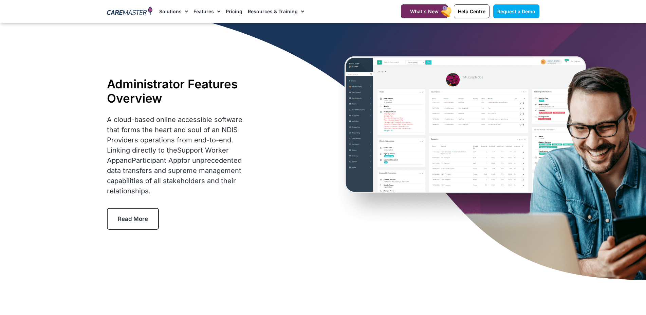 The width and height of the screenshot is (646, 315). Describe the element at coordinates (174, 155) in the screenshot. I see `span: A cloud-based online accessible software that forms the heart and soul of an NDIS Providers opera...` at that location.